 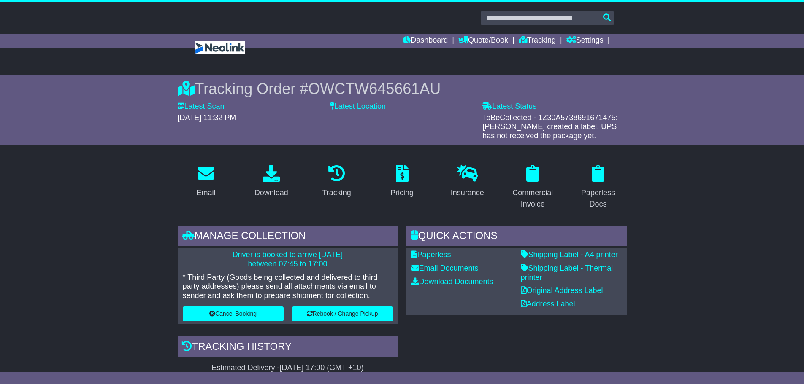 I want to click on a: Email, so click(x=205, y=182).